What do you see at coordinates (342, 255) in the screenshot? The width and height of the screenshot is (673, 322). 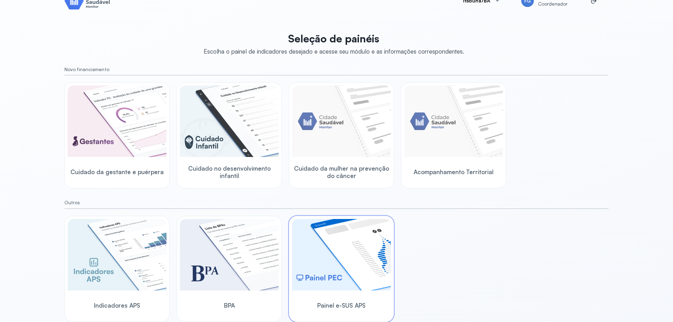 I see `img: pec-panel.png` at bounding box center [342, 255].